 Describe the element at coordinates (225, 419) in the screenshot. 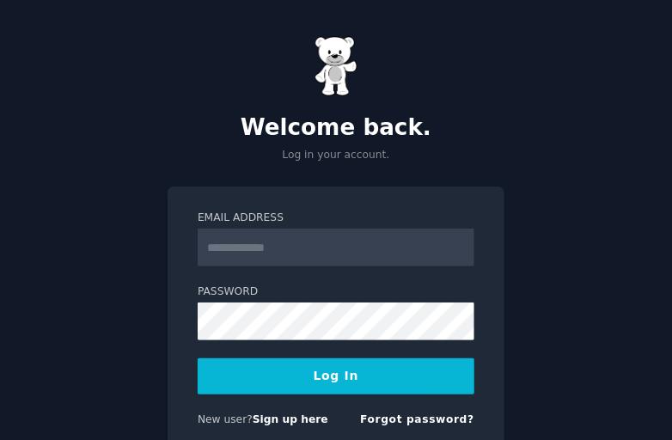

I see `span: New user?` at that location.